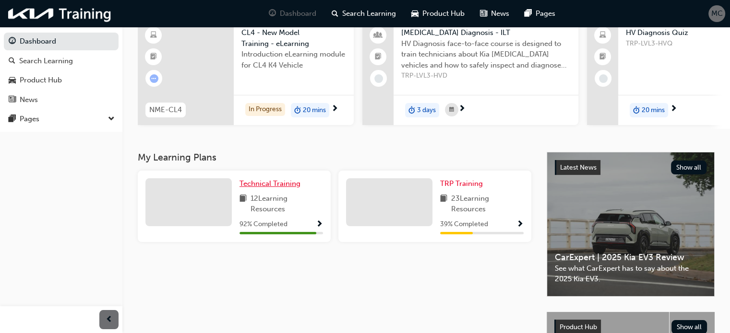 The width and height of the screenshot is (730, 333). Describe the element at coordinates (494, 13) in the screenshot. I see `a: news-iconNews` at that location.